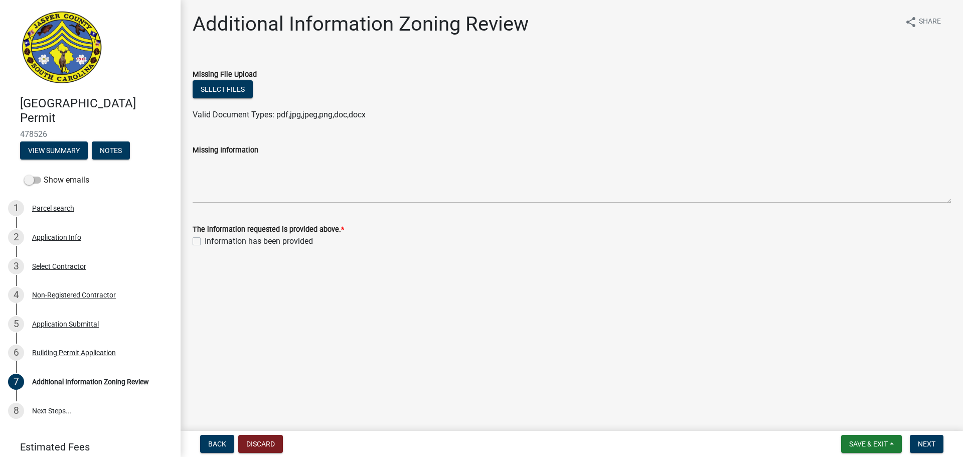 The height and width of the screenshot is (457, 963). I want to click on span: Valid Document Types: pdf,jpg,jpeg,png,doc,docx, so click(279, 114).